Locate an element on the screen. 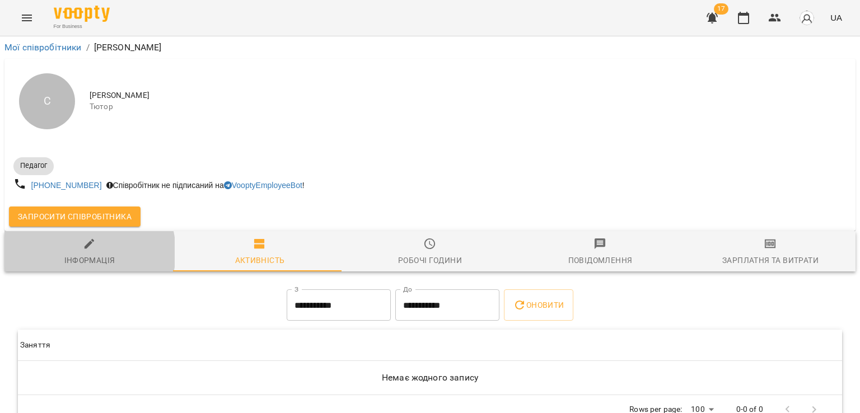 The width and height of the screenshot is (860, 413). span: 17 is located at coordinates (721, 9).